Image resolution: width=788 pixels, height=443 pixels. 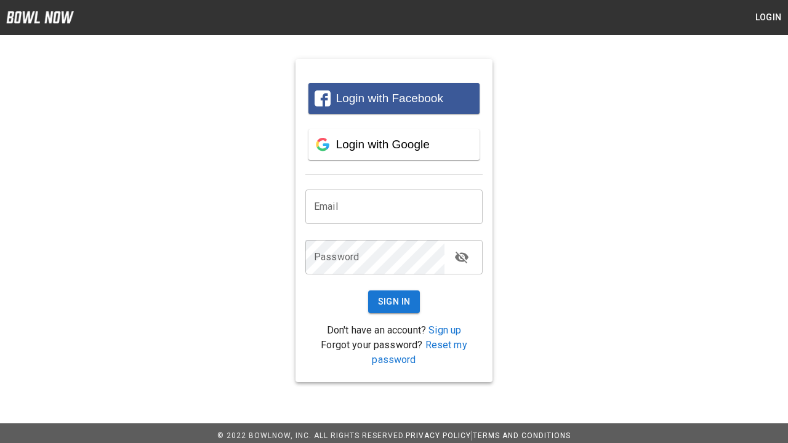 I want to click on a: Sign up, so click(x=445, y=330).